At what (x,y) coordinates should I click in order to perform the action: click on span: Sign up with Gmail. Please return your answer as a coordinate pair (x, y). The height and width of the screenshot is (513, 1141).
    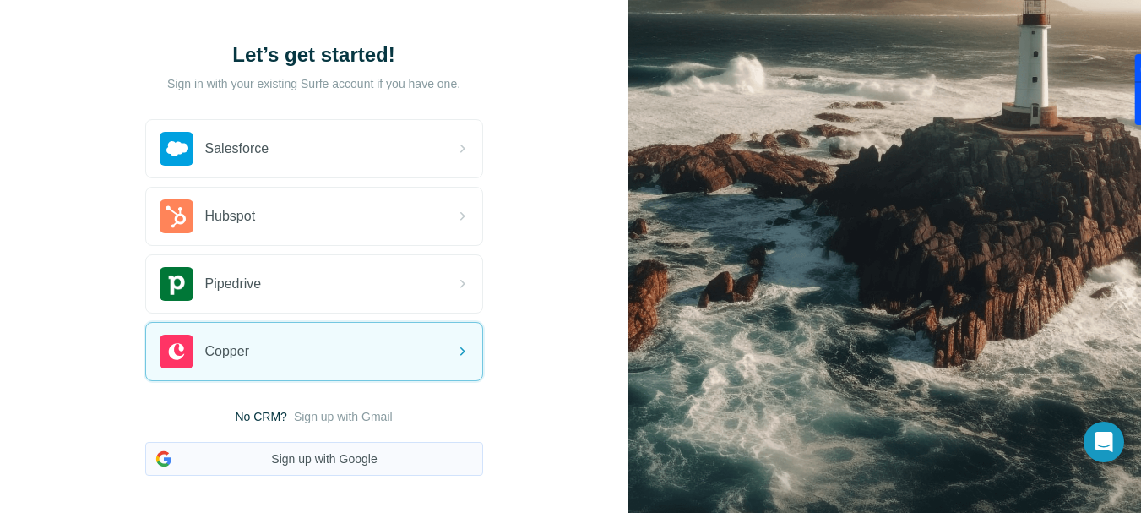
    Looking at the image, I should click on (343, 416).